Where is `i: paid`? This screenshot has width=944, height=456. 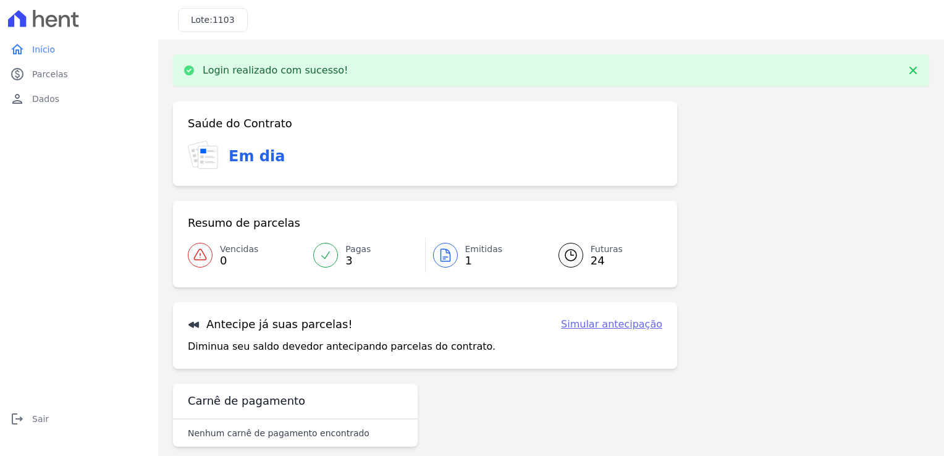 i: paid is located at coordinates (17, 74).